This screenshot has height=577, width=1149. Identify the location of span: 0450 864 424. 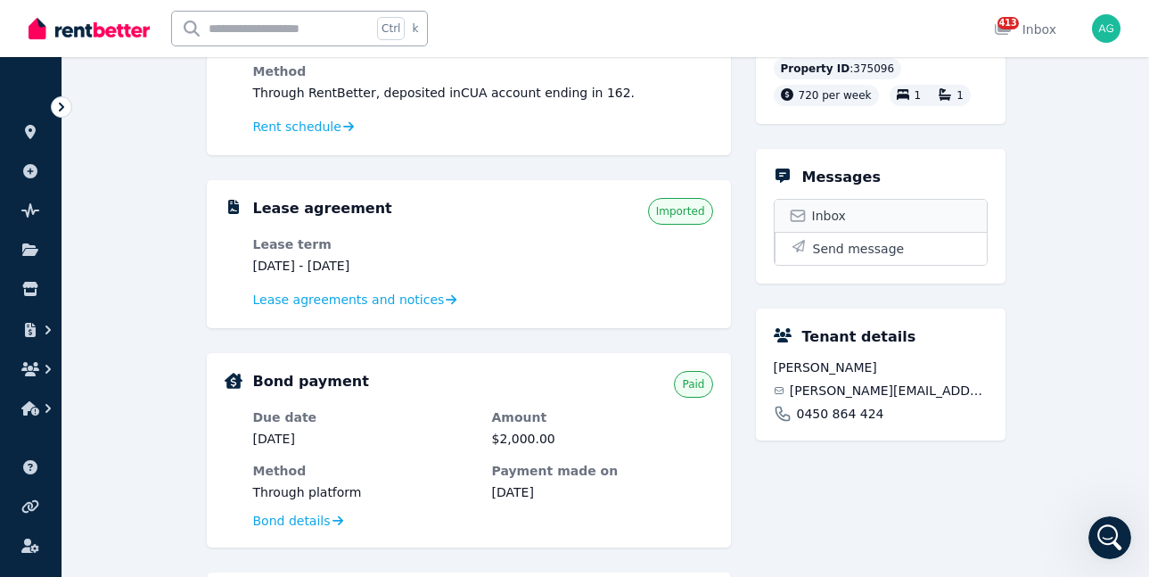
(841, 414).